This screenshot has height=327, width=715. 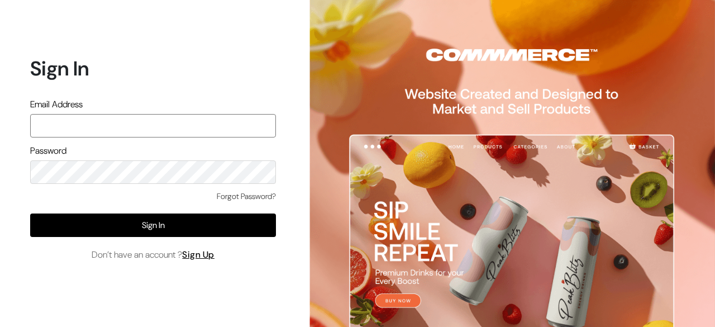 I want to click on h1: Sign In, so click(x=153, y=68).